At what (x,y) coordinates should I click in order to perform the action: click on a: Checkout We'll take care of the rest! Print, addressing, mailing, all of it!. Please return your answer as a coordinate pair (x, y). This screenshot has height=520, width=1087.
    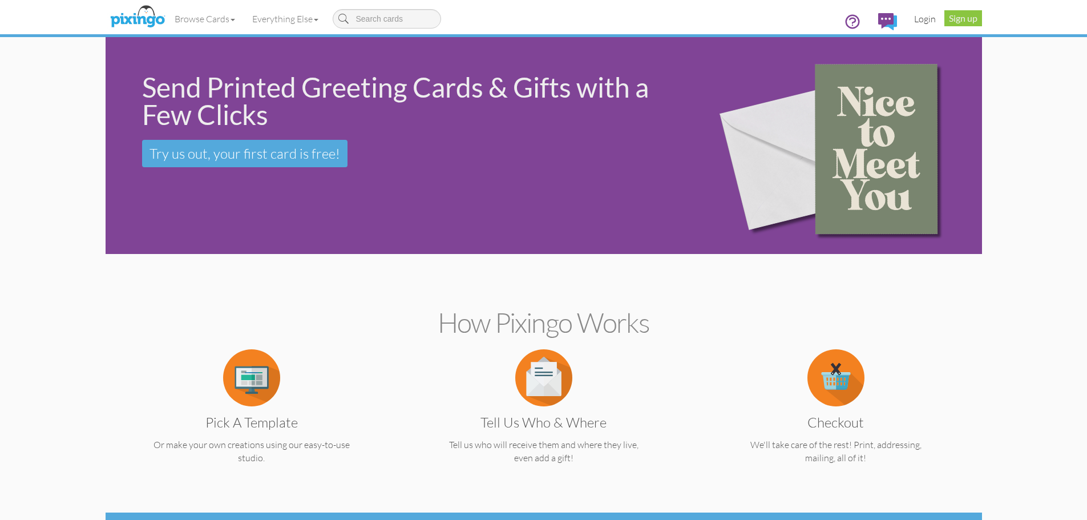
    Looking at the image, I should click on (836, 418).